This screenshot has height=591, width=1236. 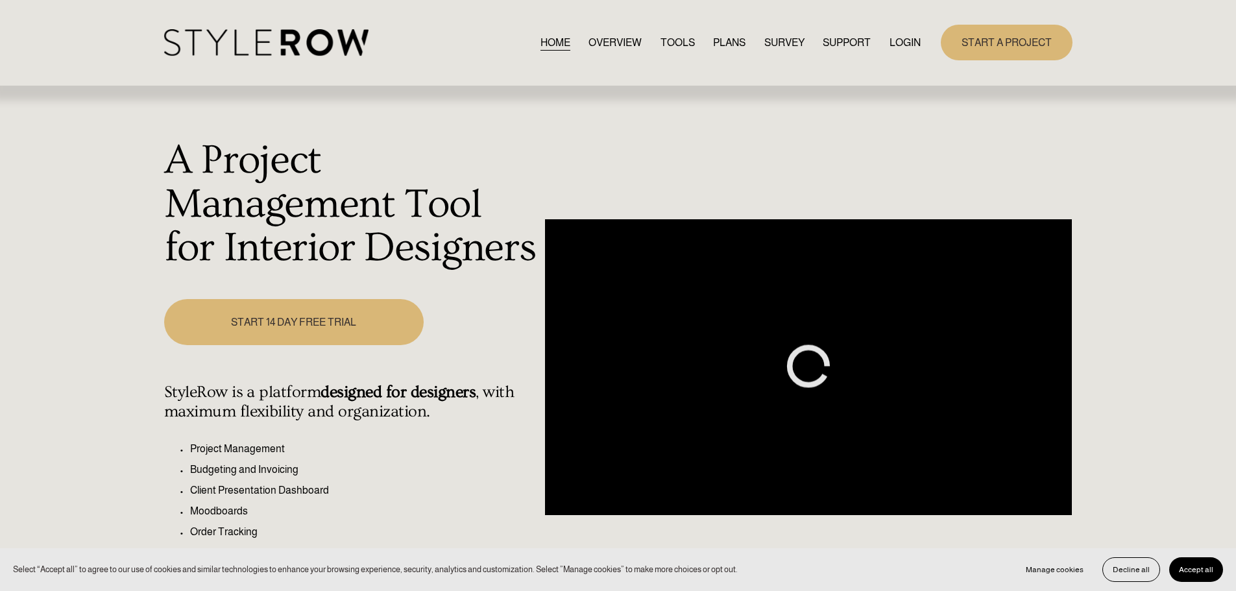 I want to click on h1: A Project Management Tool for Interior Designers, so click(x=351, y=204).